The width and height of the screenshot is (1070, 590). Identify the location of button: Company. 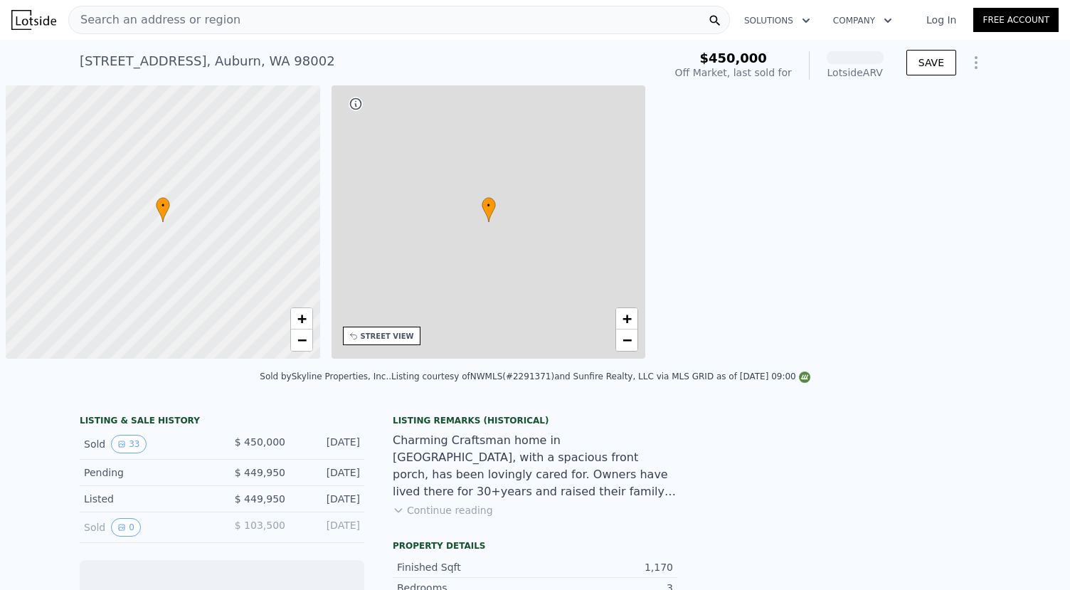
(862, 21).